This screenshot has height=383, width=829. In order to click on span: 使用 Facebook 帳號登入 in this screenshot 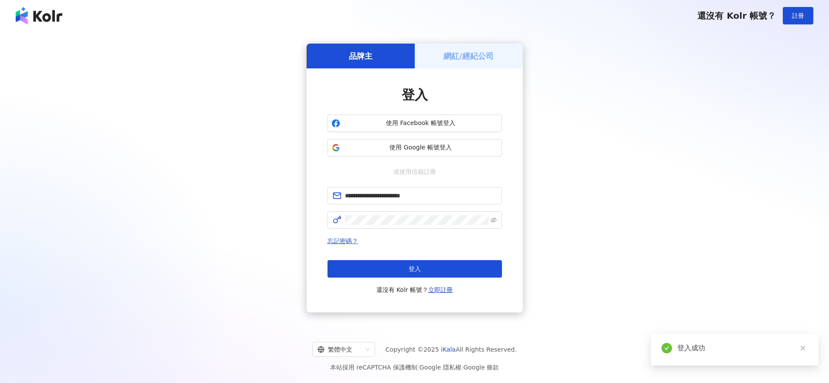, I will do `click(421, 123)`.